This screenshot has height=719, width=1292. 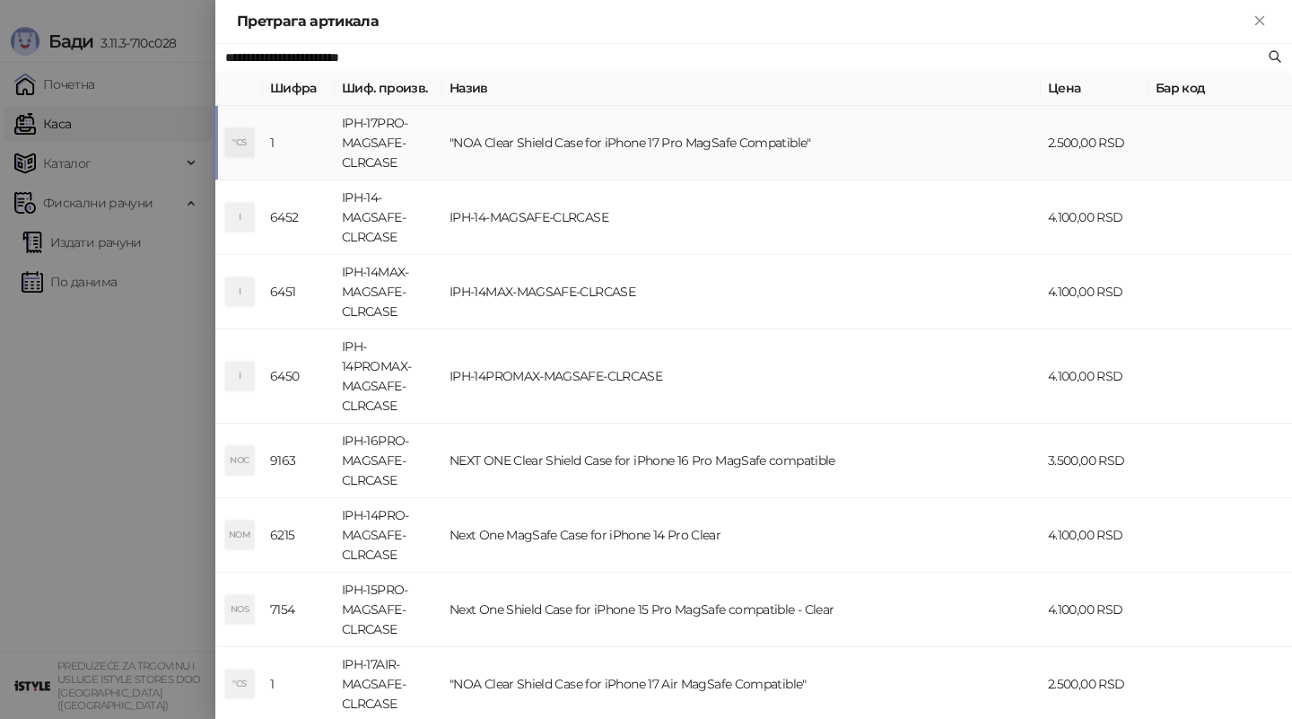 I want to click on th: Шифра, so click(x=299, y=88).